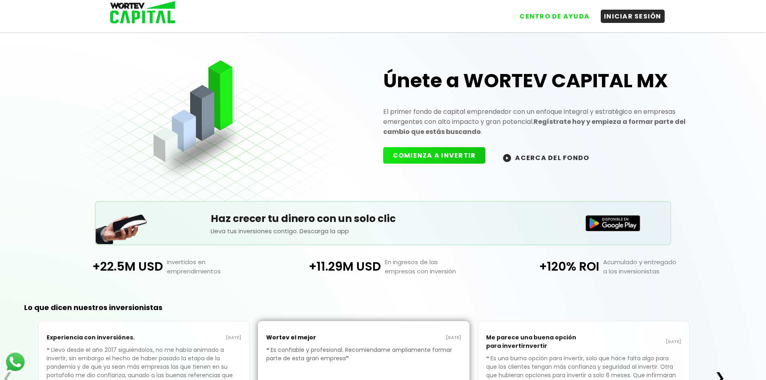 Image resolution: width=766 pixels, height=380 pixels. What do you see at coordinates (534, 127) in the screenshot?
I see `strong: Regístrate hoy y empieza a formar parte del cambio que estás buscando` at bounding box center [534, 127].